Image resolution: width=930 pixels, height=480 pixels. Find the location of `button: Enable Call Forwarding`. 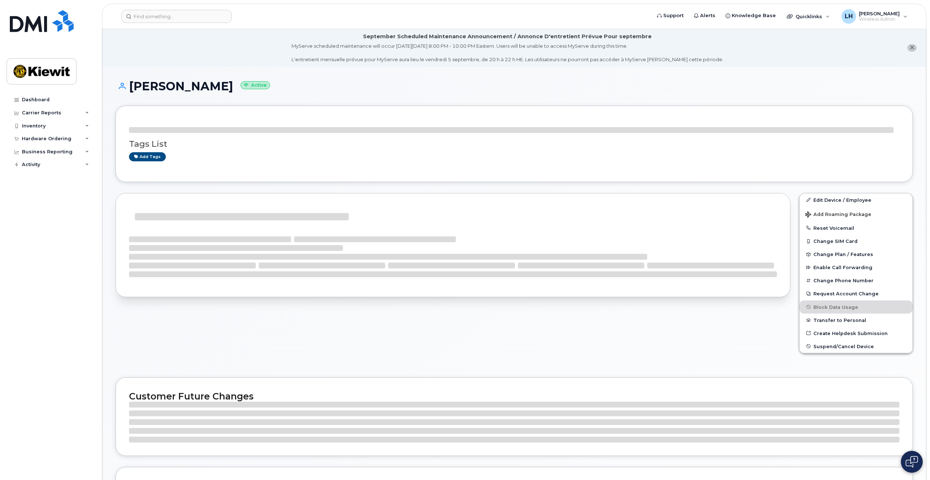

button: Enable Call Forwarding is located at coordinates (856, 267).